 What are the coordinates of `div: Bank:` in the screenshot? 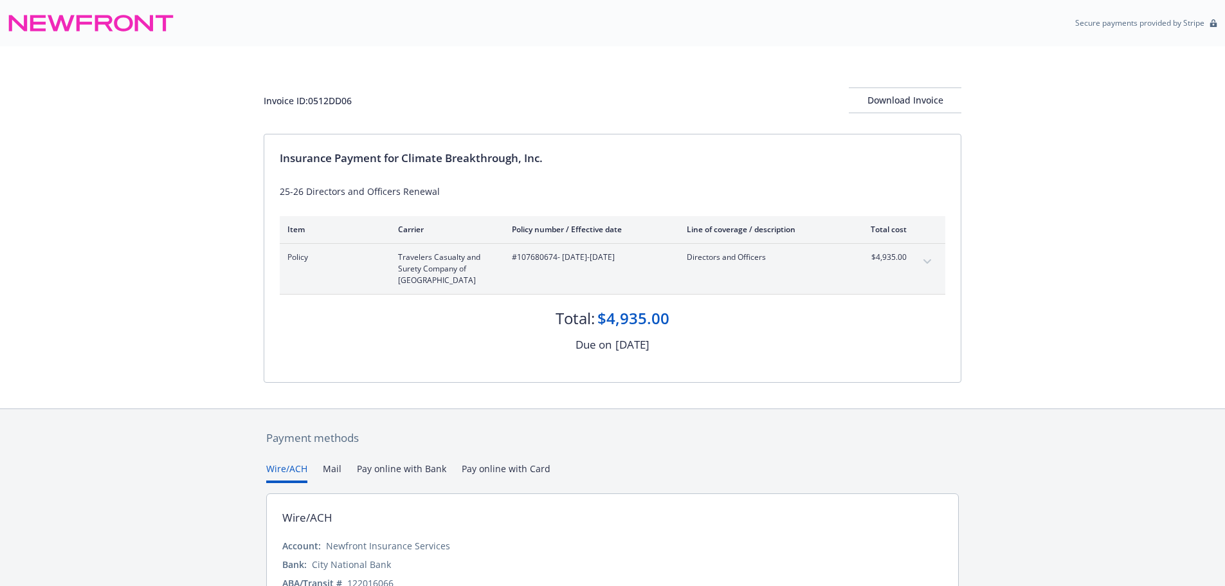 It's located at (294, 564).